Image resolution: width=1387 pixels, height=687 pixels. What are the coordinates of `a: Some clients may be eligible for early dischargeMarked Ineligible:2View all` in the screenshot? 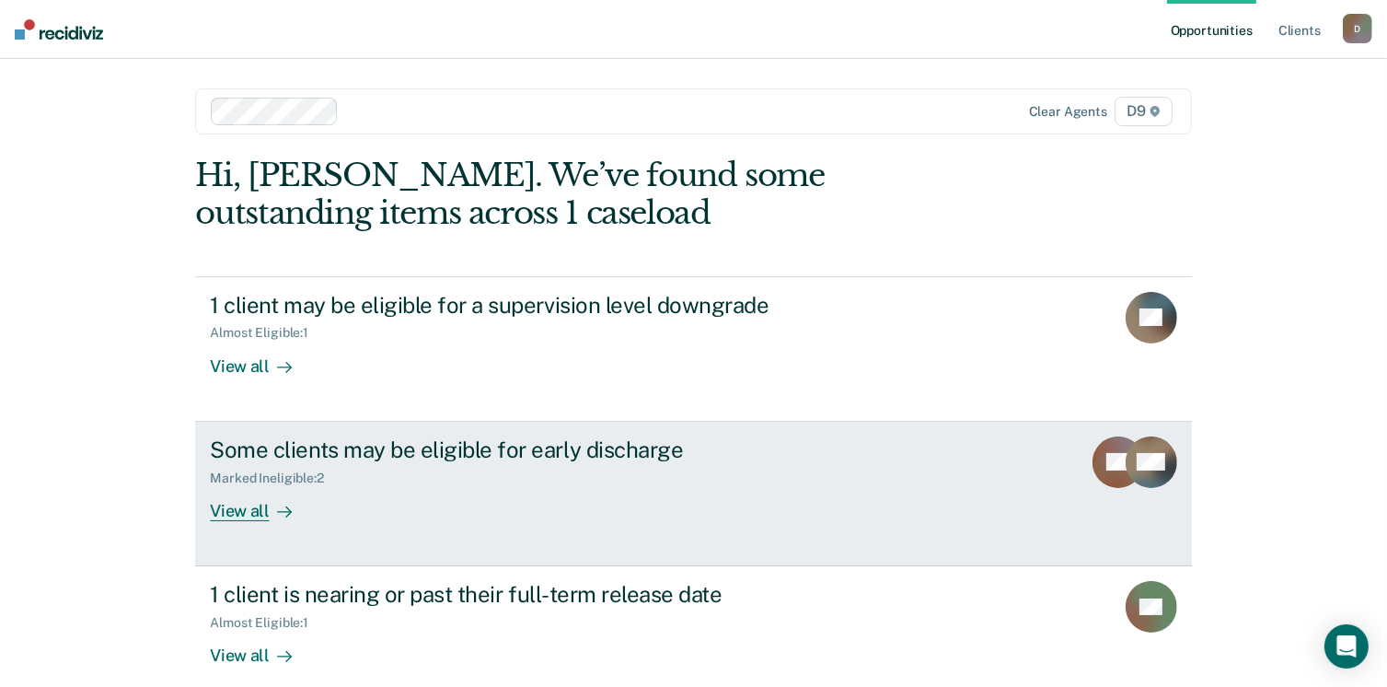 It's located at (693, 493).